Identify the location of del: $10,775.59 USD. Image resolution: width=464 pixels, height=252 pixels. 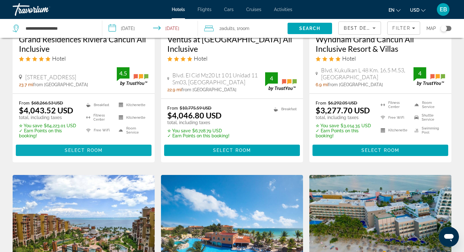
(195, 108).